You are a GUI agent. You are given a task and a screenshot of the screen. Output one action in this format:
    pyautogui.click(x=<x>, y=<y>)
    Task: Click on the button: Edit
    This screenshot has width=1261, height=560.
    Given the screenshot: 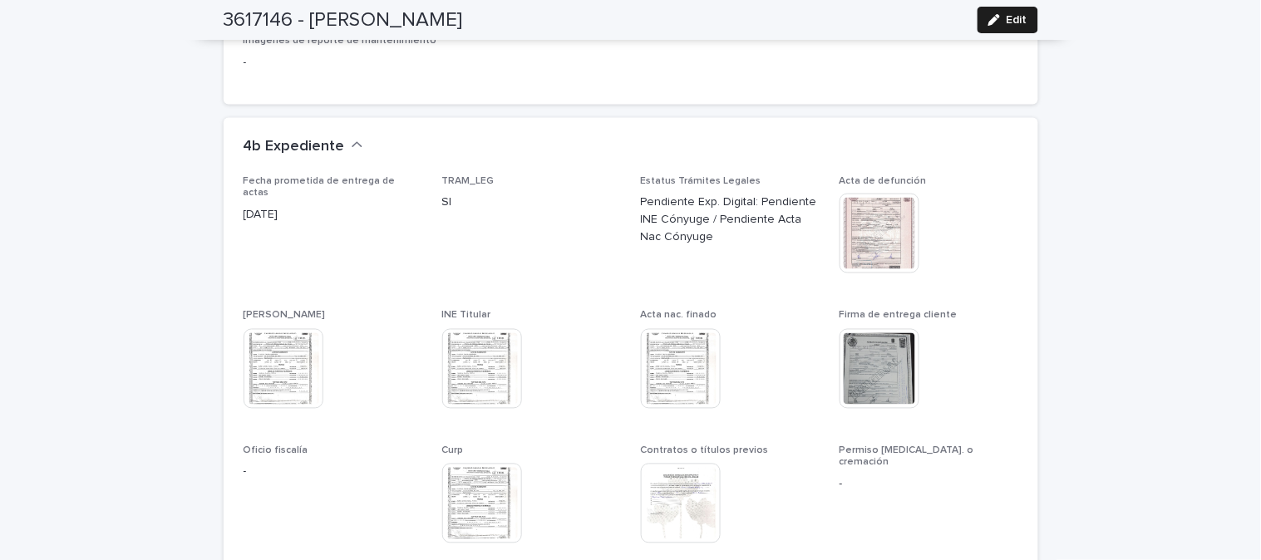 What is the action you would take?
    pyautogui.click(x=1008, y=20)
    